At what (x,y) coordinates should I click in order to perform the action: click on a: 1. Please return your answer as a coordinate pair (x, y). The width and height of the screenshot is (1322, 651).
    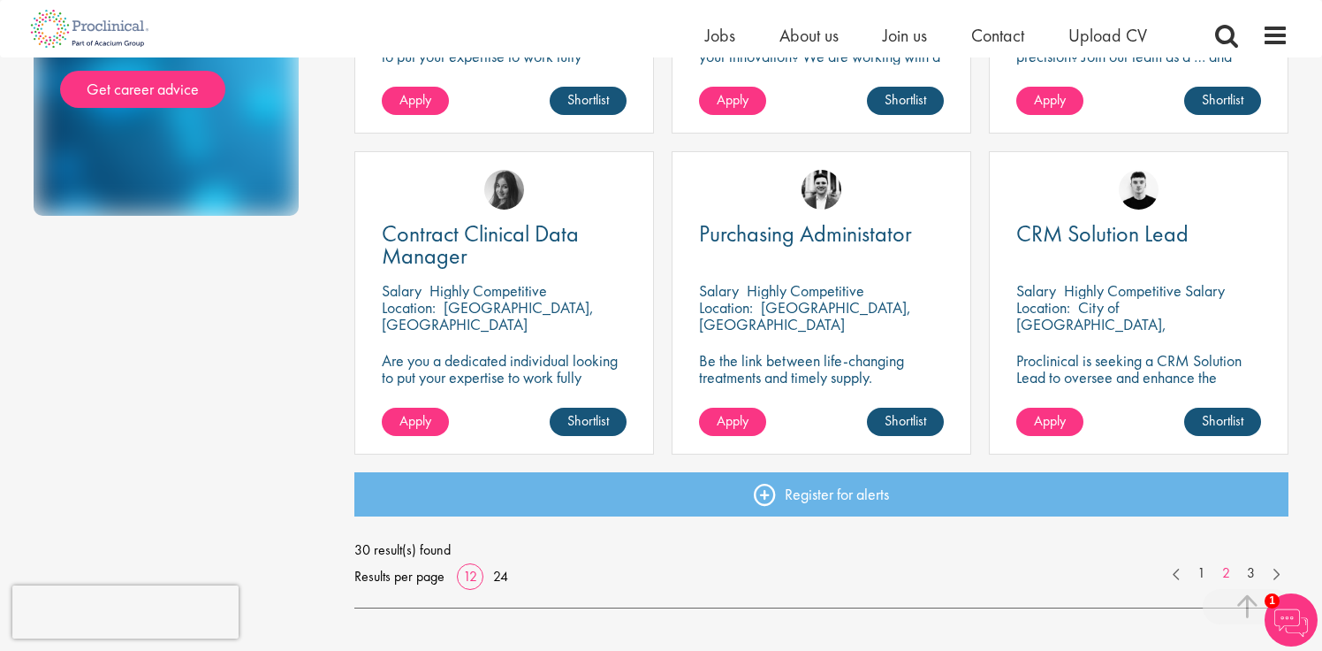
    Looking at the image, I should click on (1201, 573).